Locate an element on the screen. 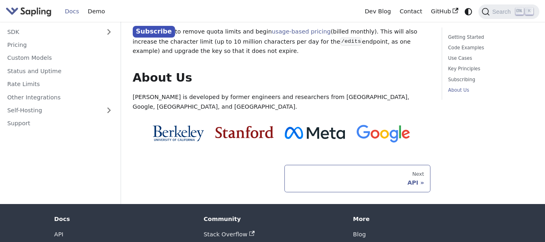 Image resolution: width=545 pixels, height=242 pixels. code: /edits is located at coordinates (351, 42).